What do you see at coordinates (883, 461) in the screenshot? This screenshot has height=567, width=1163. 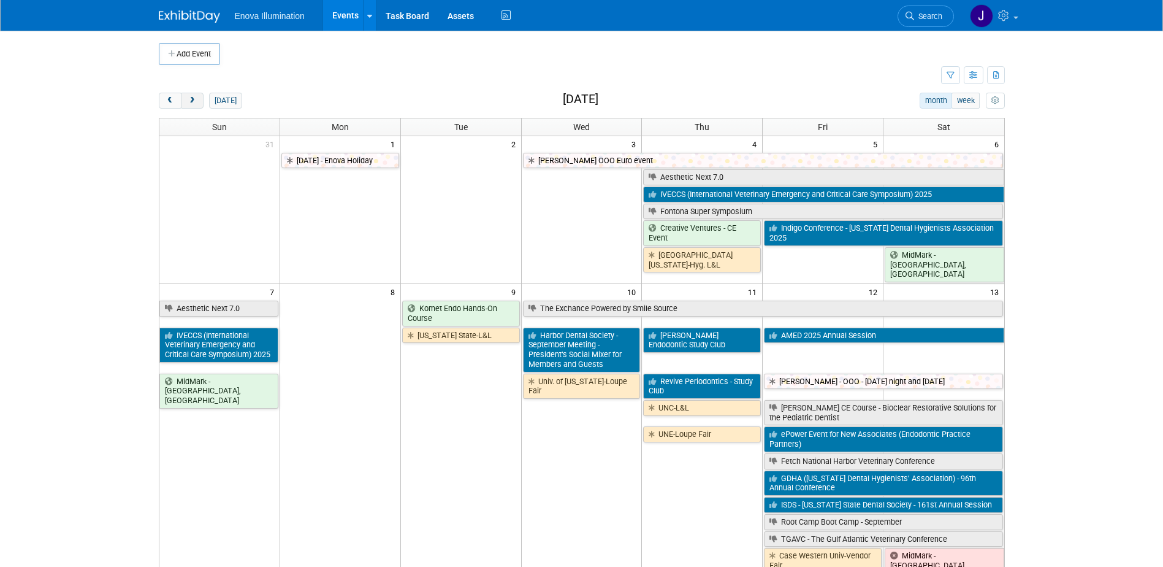 I see `a: Fetch National Harbor Veterinary Conference` at bounding box center [883, 461].